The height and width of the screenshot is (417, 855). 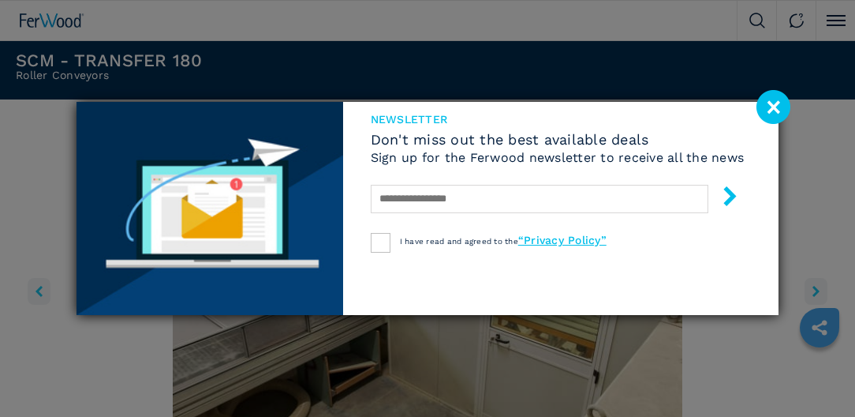 What do you see at coordinates (558, 140) in the screenshot?
I see `span: Don't miss out the best available deals` at bounding box center [558, 140].